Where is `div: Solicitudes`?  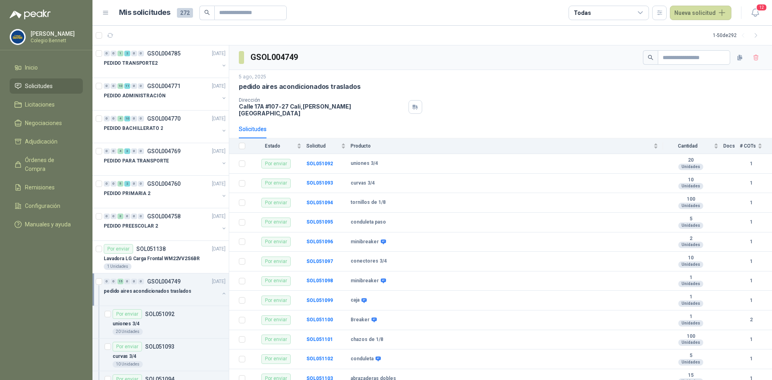 div: Solicitudes is located at coordinates (252, 129).